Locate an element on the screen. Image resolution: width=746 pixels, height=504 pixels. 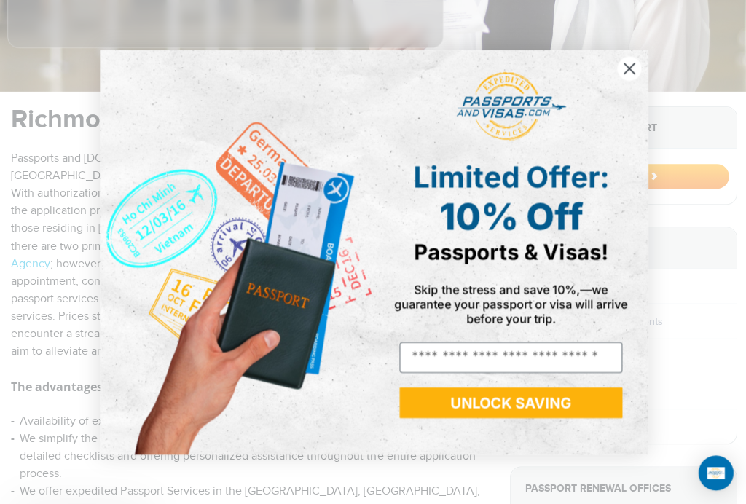
span: 10% Off is located at coordinates (510, 216).